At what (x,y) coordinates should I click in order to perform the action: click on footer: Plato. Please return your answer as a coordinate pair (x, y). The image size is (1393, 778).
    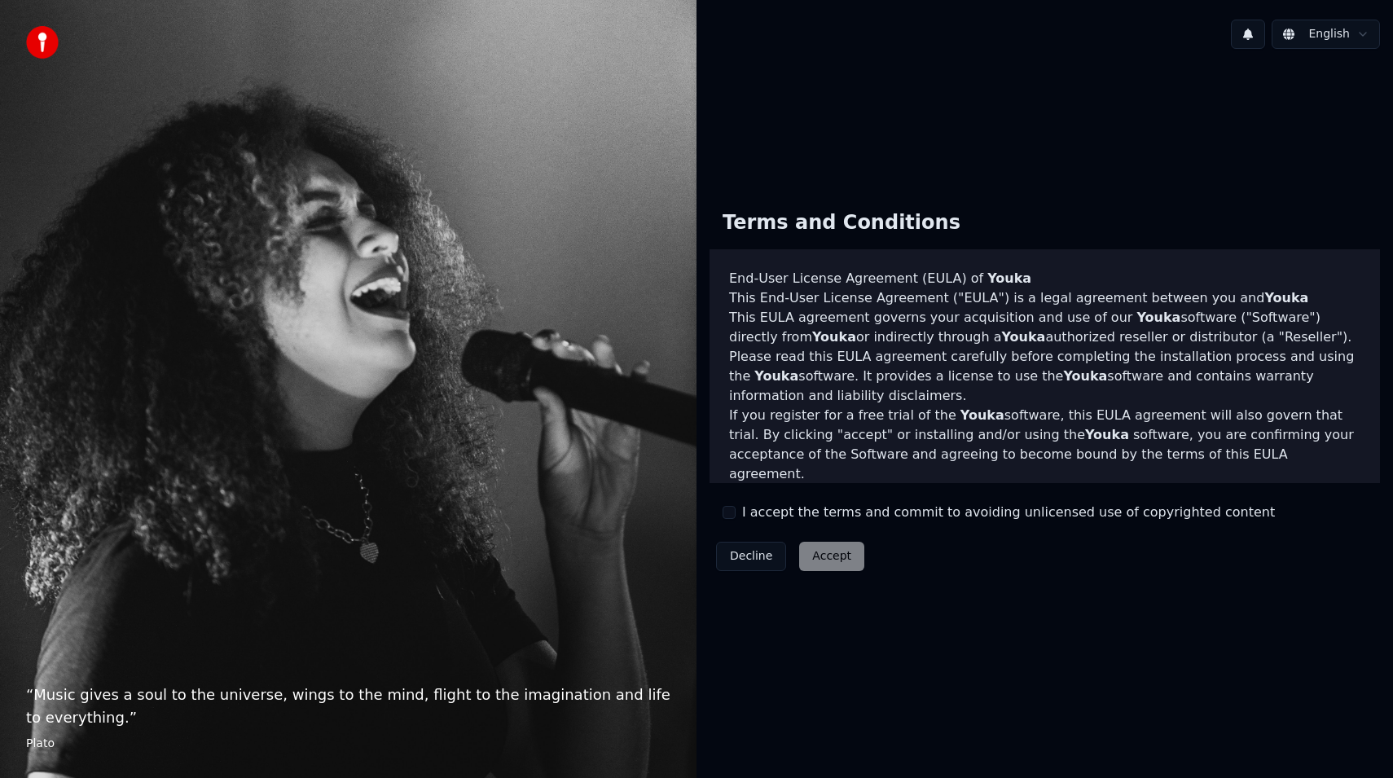
    Looking at the image, I should click on (348, 744).